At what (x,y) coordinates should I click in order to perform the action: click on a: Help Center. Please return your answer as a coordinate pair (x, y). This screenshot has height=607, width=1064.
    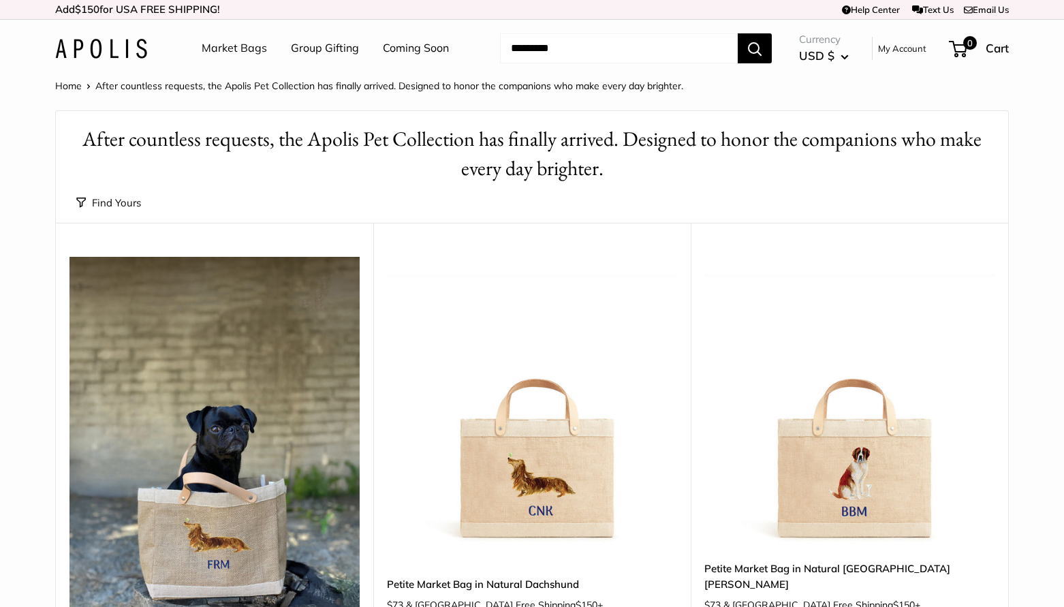
    Looking at the image, I should click on (871, 10).